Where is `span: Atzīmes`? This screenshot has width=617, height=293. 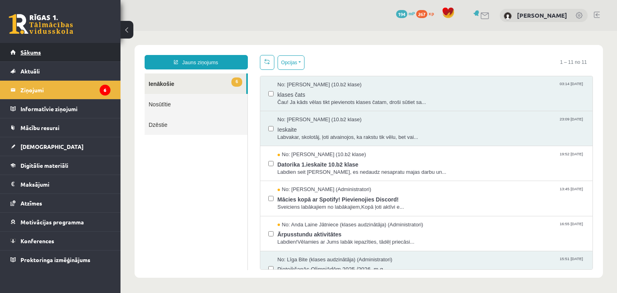
span: Atzīmes is located at coordinates (31, 203).